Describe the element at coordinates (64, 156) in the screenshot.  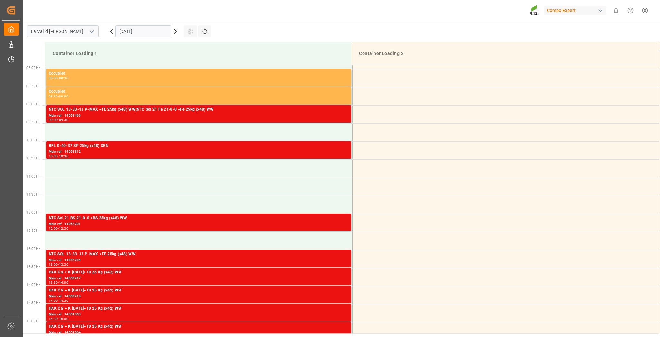
I see `div: 10:30` at that location.